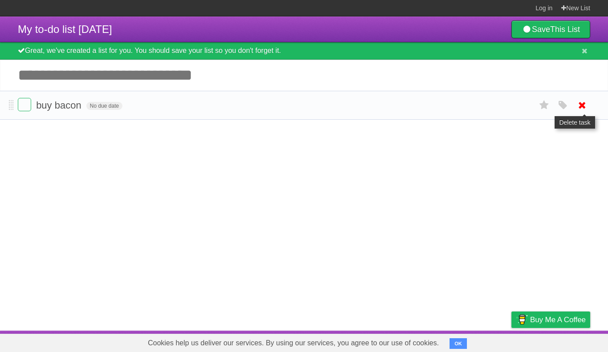  Describe the element at coordinates (293, 343) in the screenshot. I see `span: Cookies help us deliver our services. By using our services, you agree to our use of cookies.` at that location.